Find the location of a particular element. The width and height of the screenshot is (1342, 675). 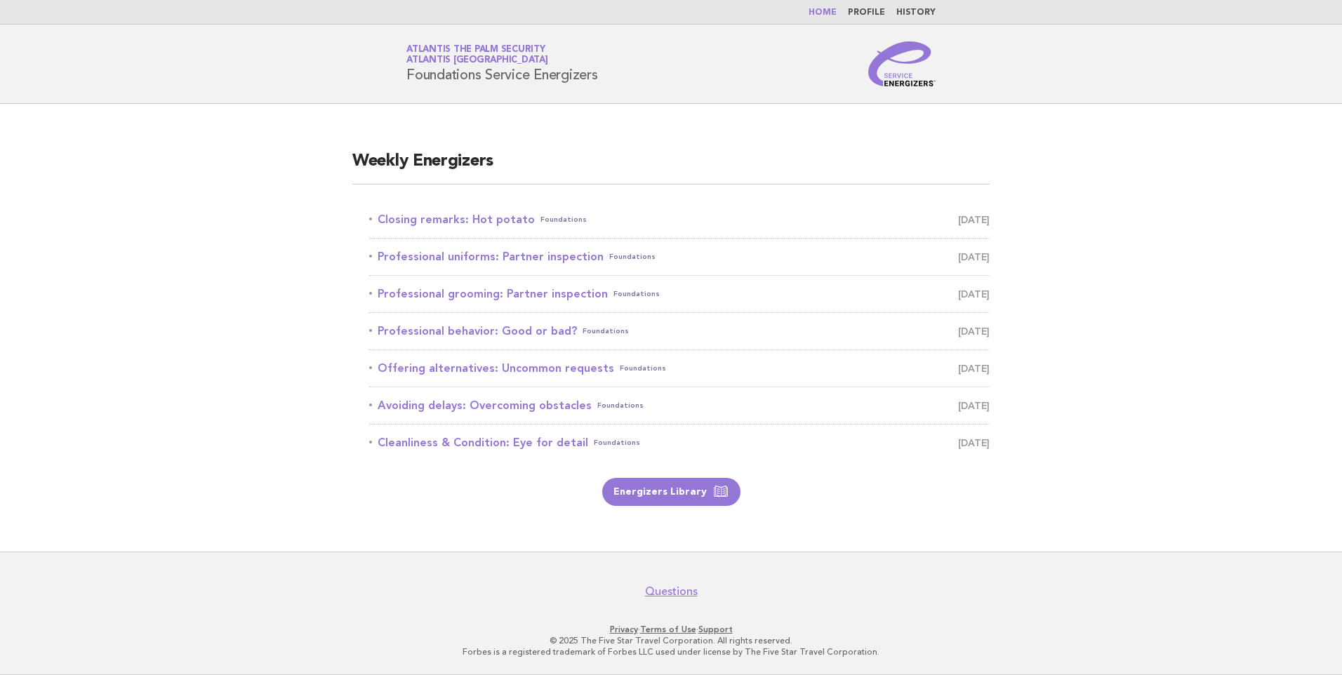

a: Home is located at coordinates (823, 13).